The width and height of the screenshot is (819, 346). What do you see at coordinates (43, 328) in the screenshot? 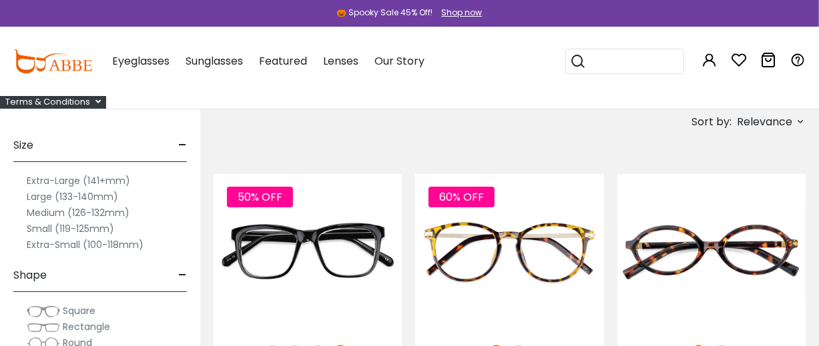
I see `img: Rectangle.png` at bounding box center [43, 328].